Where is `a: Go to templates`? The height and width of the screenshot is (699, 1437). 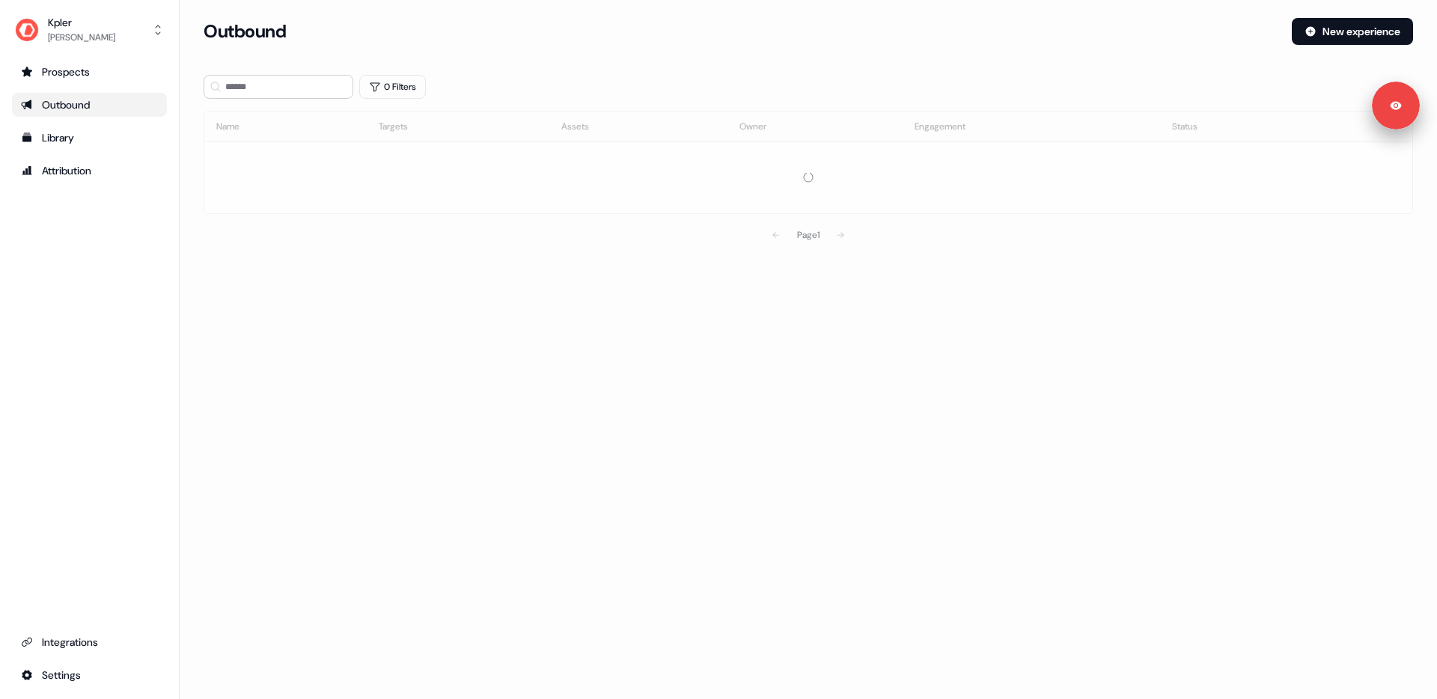 a: Go to templates is located at coordinates (89, 138).